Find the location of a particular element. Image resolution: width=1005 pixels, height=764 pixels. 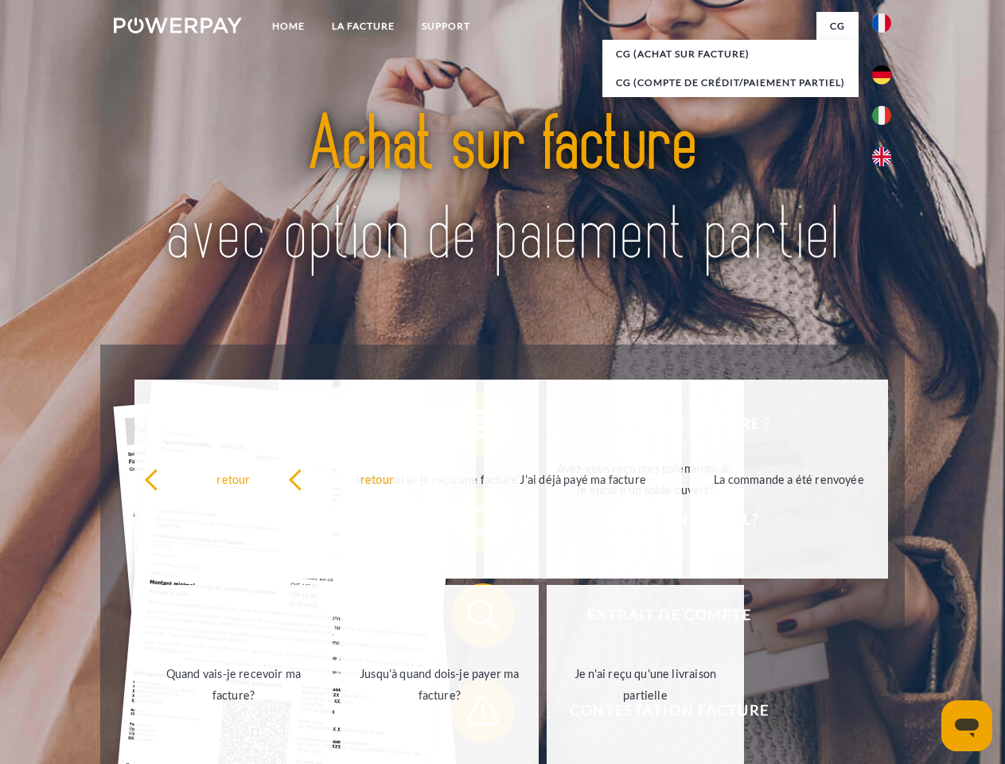

img: de is located at coordinates (881, 75).